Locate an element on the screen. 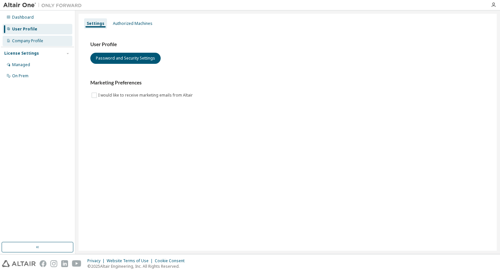 This screenshot has height=273, width=500. div: Authorized Machines is located at coordinates (132, 24).